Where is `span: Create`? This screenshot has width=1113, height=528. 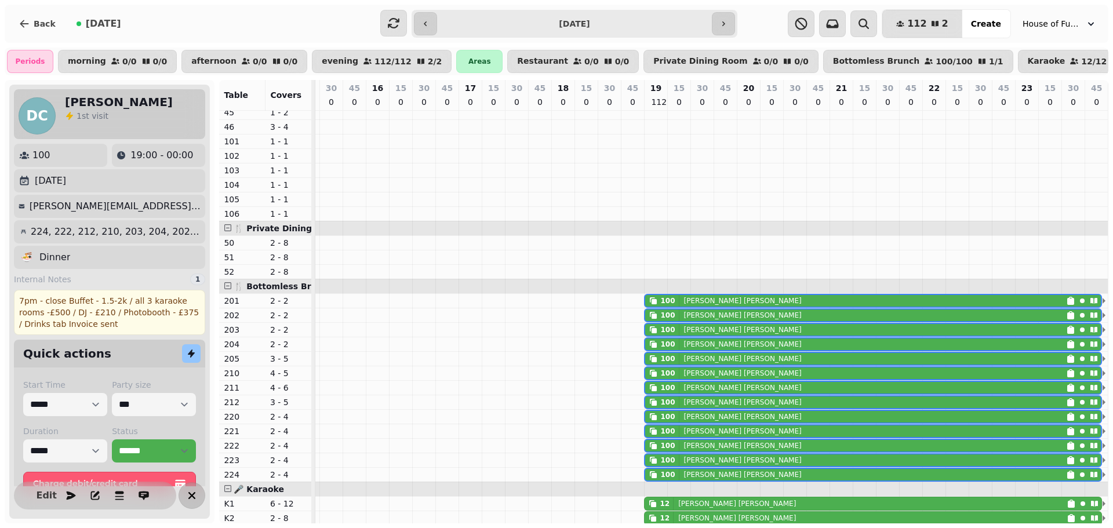
span: Create is located at coordinates (986, 24).